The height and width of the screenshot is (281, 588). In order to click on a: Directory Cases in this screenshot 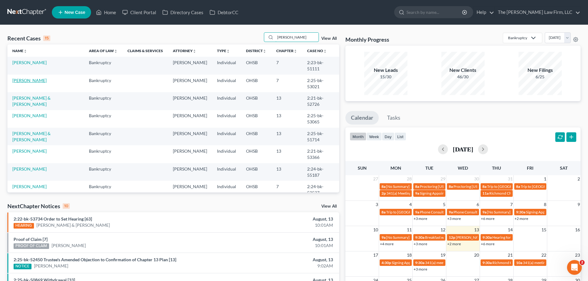, I will do `click(183, 12)`.